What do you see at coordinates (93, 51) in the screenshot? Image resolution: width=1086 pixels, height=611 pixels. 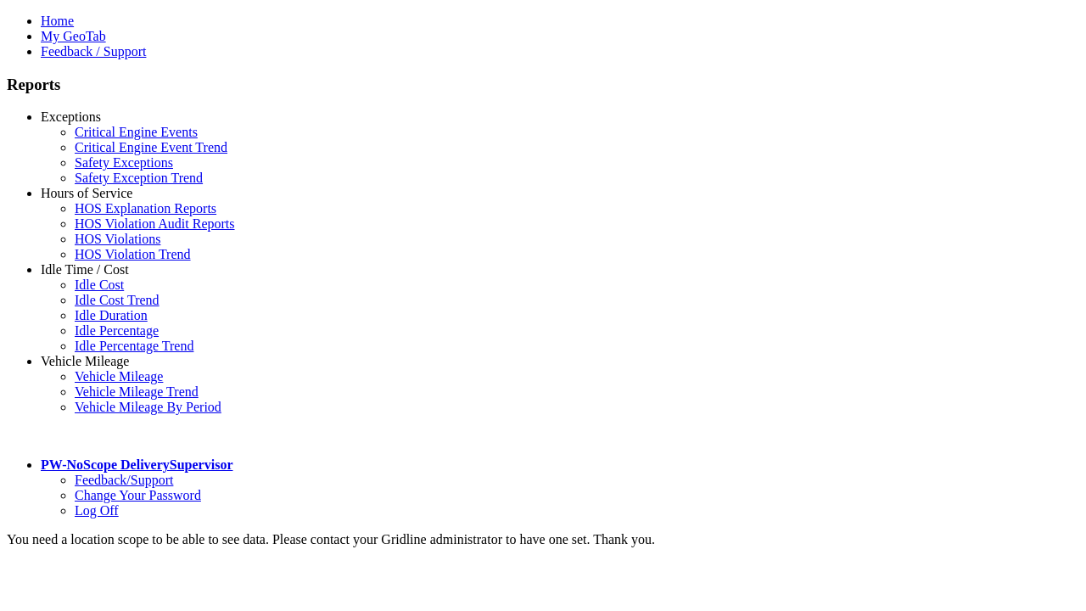 I see `a: Feedback / Support` at bounding box center [93, 51].